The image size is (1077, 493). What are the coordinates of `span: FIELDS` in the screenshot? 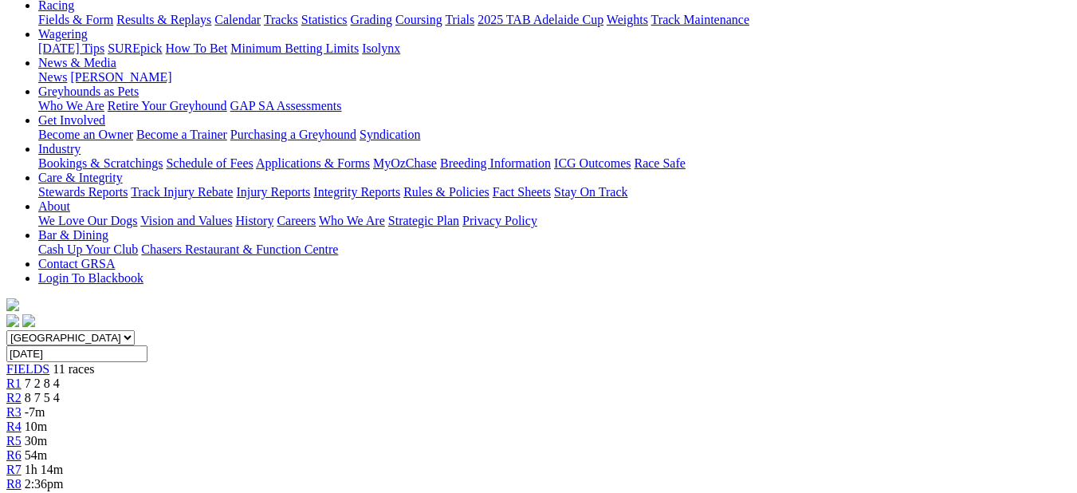 It's located at (28, 368).